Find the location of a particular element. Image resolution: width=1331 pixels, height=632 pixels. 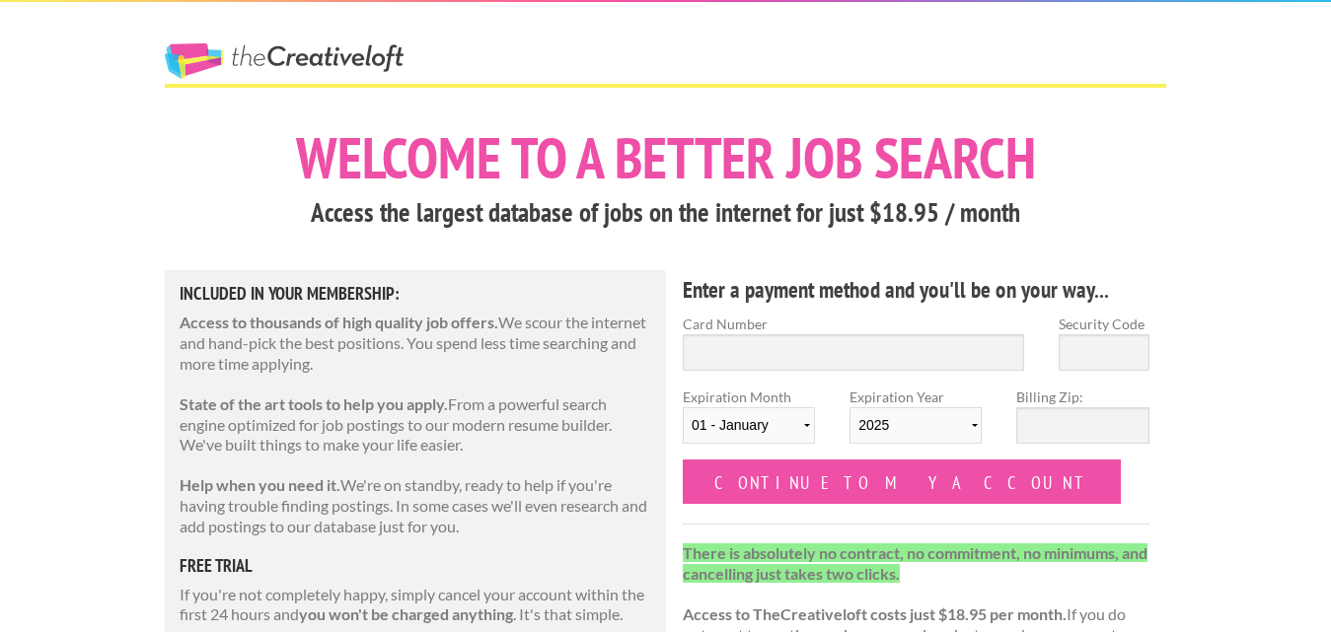

strong: Access to thousands of high quality job offers. is located at coordinates (338, 322).